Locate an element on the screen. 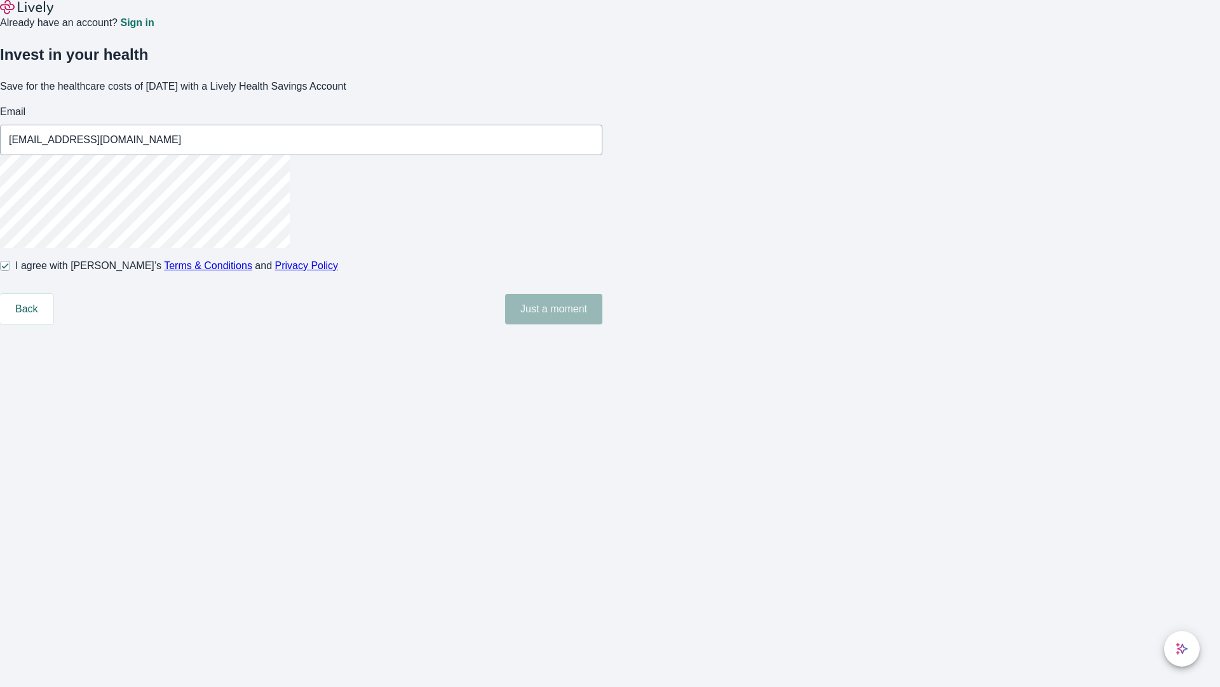  div: Sign in is located at coordinates (137, 23).